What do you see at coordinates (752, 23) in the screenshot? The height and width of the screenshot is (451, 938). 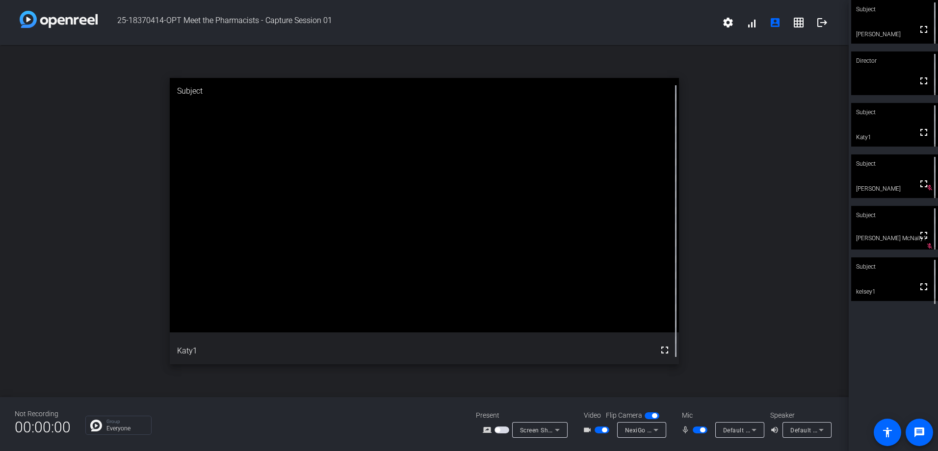 I see `button: signal_cellular_alt` at bounding box center [752, 23].